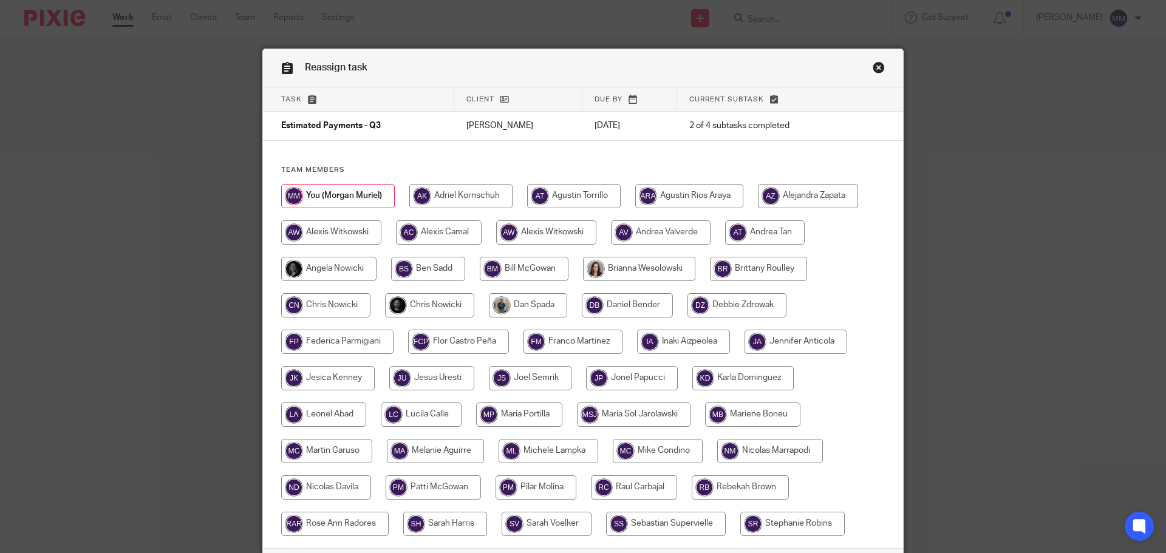  Describe the element at coordinates (292, 99) in the screenshot. I see `span: Task` at that location.